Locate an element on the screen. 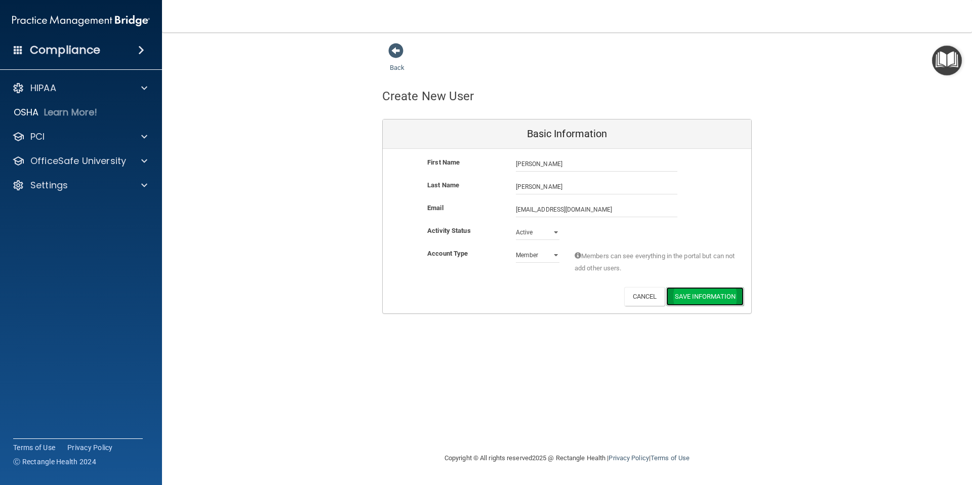 The image size is (972, 485). div: Copyright © All rights reserved 2025 @ Rectangle Health | | is located at coordinates (567, 458).